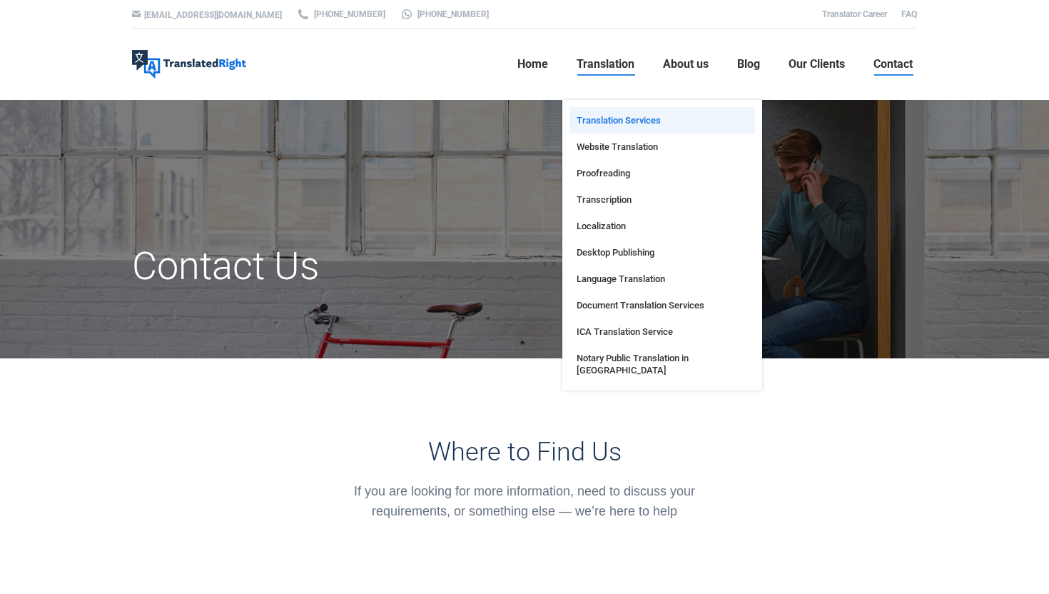 The height and width of the screenshot is (594, 1049). What do you see at coordinates (617, 146) in the screenshot?
I see `span: Website Translation` at bounding box center [617, 146].